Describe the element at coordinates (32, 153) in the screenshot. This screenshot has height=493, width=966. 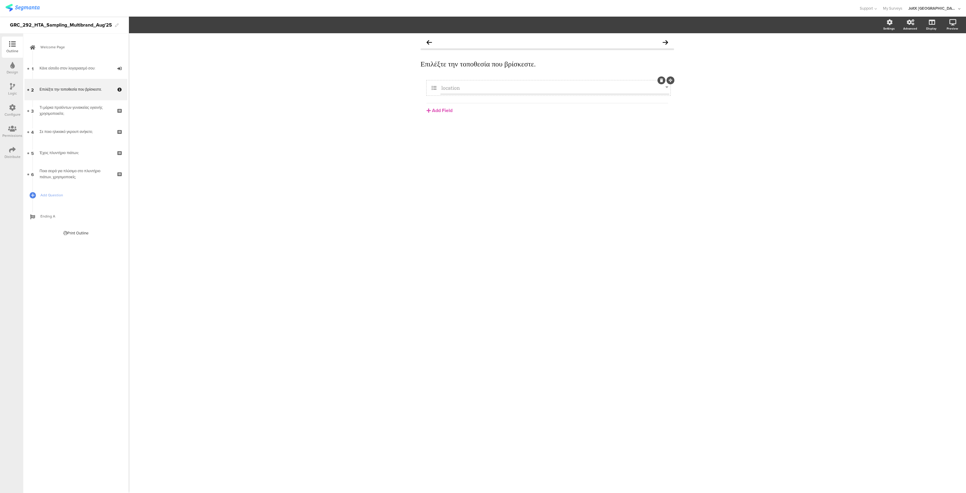
I see `span: 5` at that location.